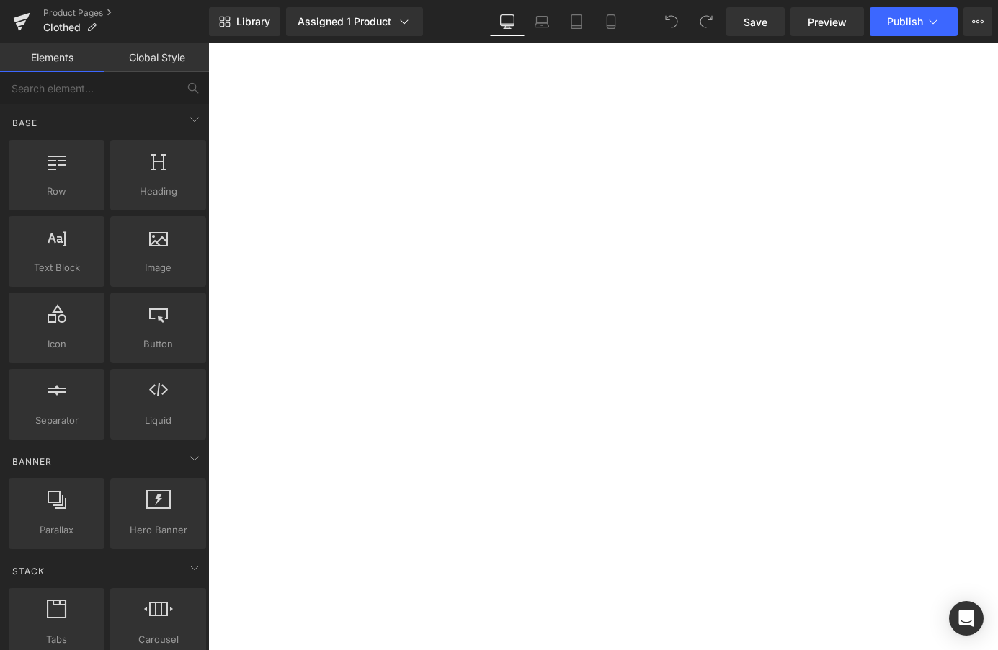 The image size is (998, 650). I want to click on span: Hero Banner, so click(158, 530).